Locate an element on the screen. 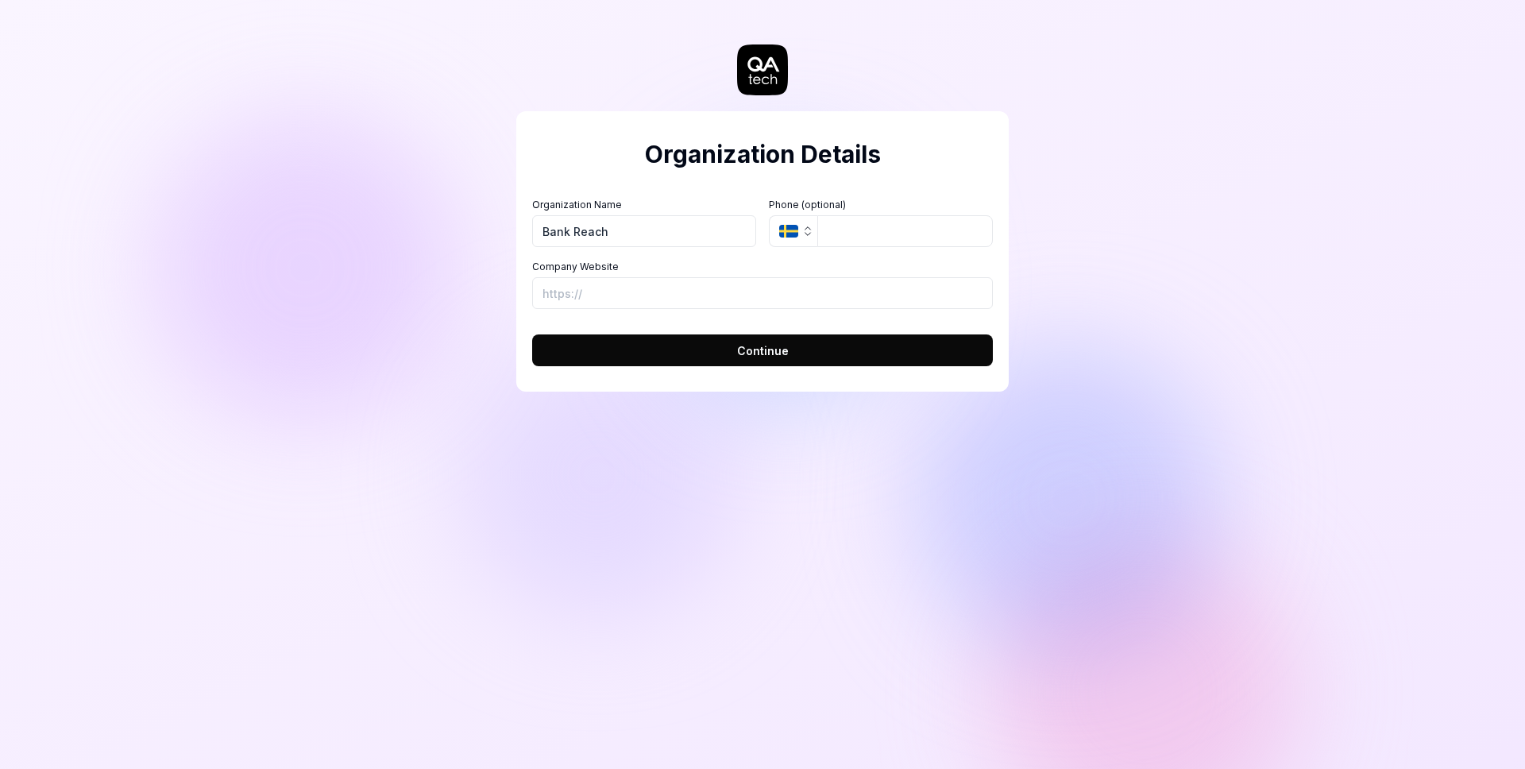 Image resolution: width=1525 pixels, height=769 pixels. label: Company Website is located at coordinates (762, 267).